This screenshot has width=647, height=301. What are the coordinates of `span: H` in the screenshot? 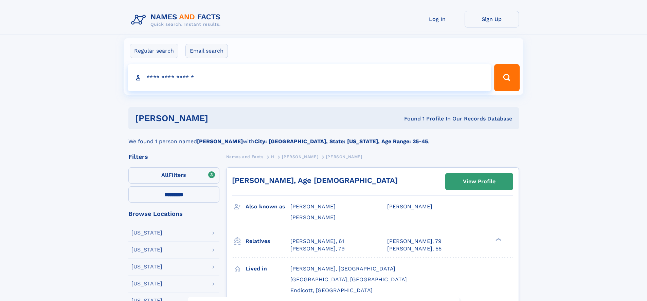 It's located at (273, 157).